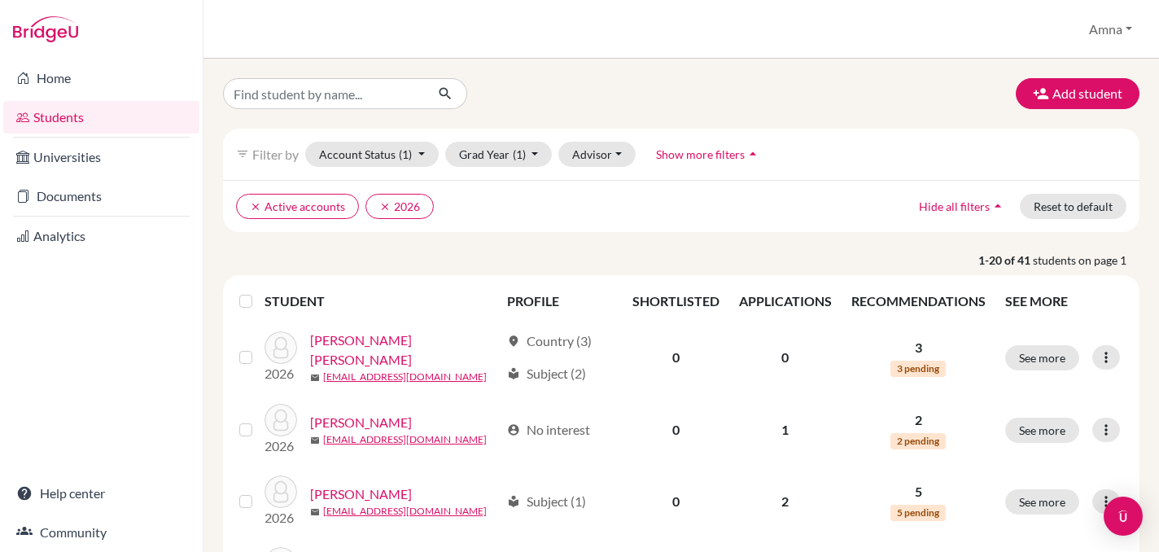 This screenshot has height=552, width=1159. What do you see at coordinates (786, 430) in the screenshot?
I see `td: 1` at bounding box center [786, 430].